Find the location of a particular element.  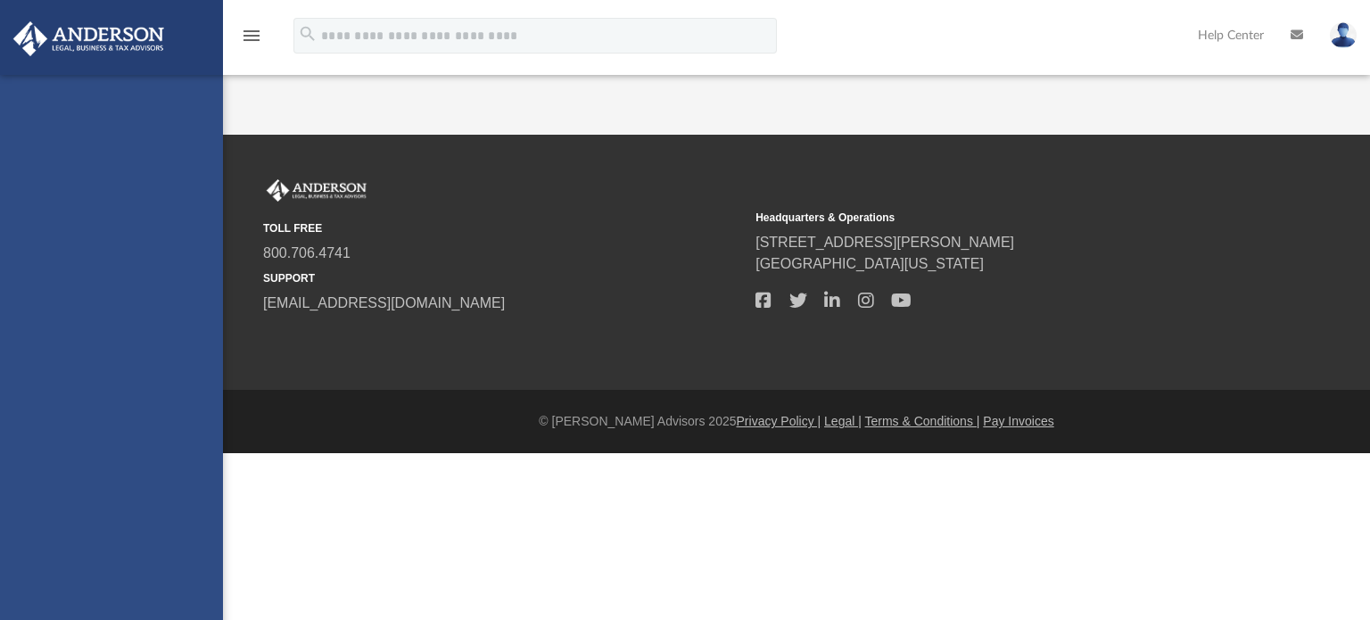

i: menu is located at coordinates (251, 36).